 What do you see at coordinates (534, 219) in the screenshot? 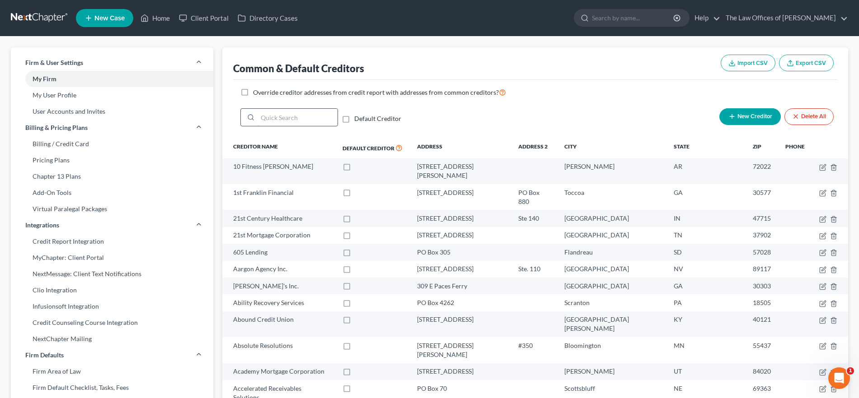
I see `div: Ste 140` at bounding box center [534, 219].